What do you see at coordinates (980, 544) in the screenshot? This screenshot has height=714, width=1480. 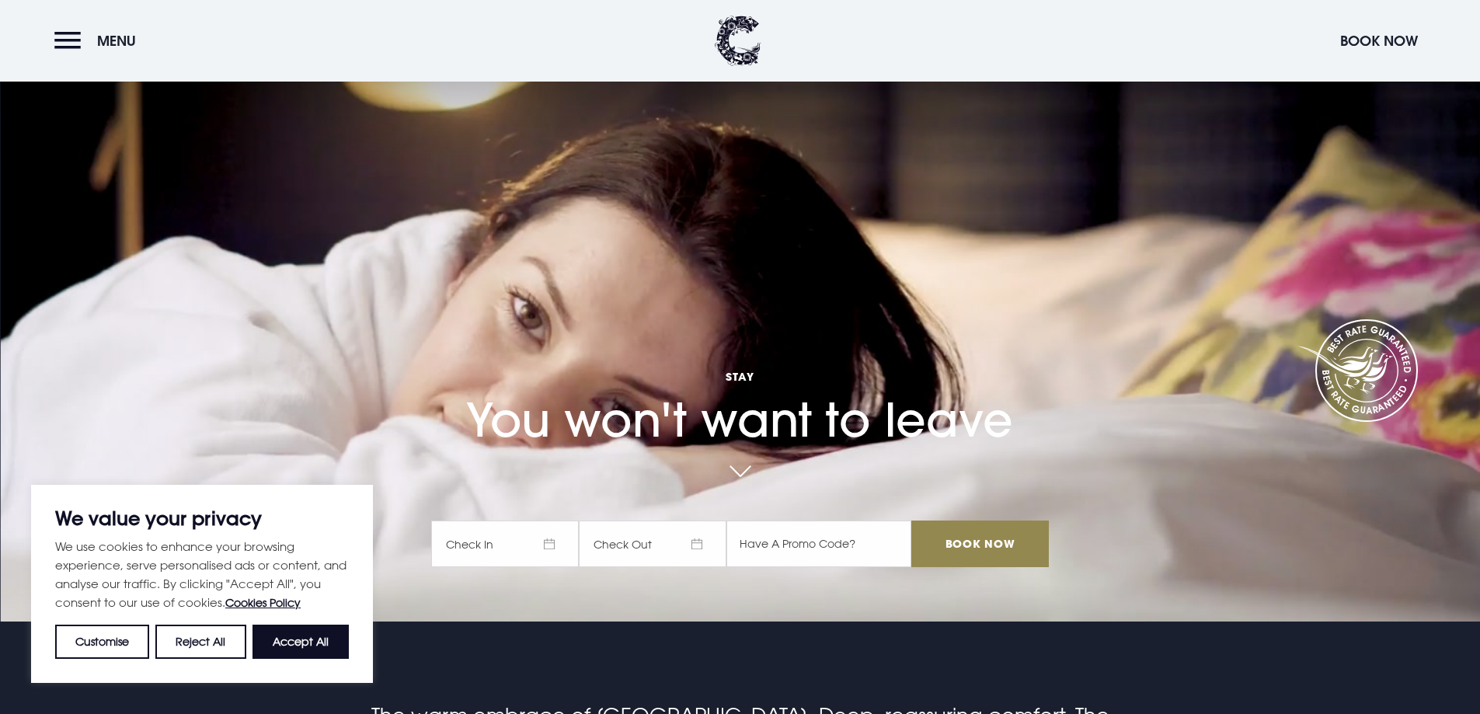 I see `input: Book Now` at bounding box center [980, 544].